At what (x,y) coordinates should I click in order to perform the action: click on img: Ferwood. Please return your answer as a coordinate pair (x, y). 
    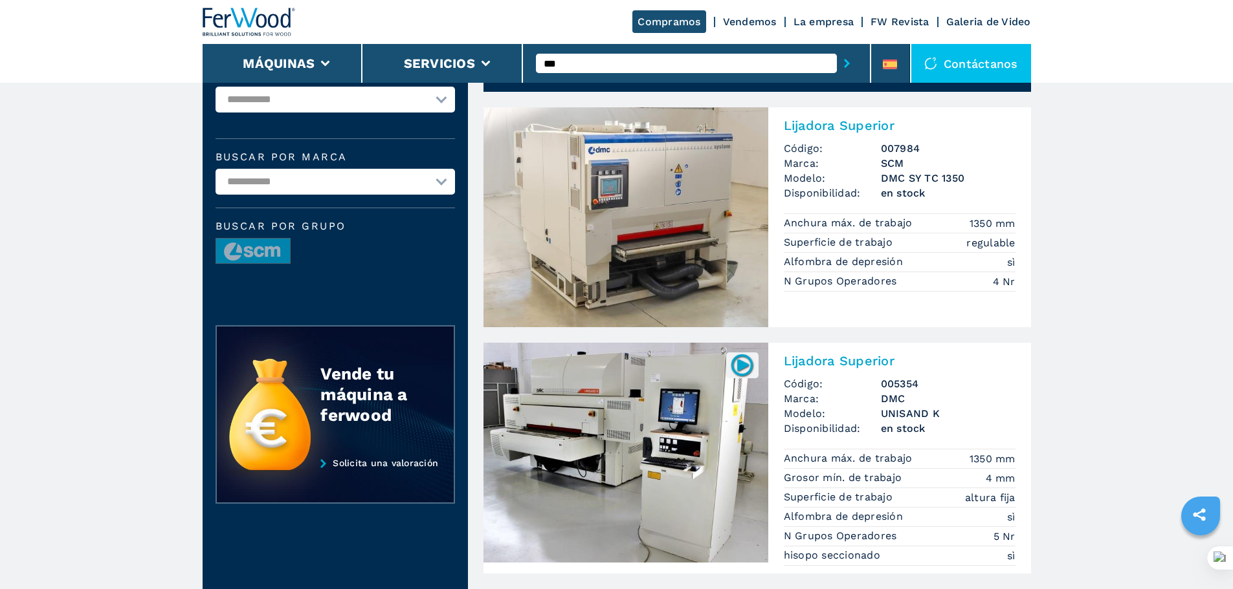
    Looking at the image, I should click on (249, 22).